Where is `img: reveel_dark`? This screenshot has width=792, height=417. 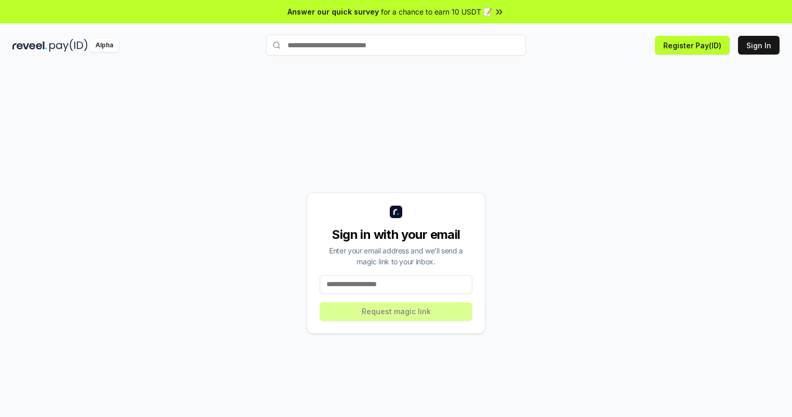
img: reveel_dark is located at coordinates (30, 45).